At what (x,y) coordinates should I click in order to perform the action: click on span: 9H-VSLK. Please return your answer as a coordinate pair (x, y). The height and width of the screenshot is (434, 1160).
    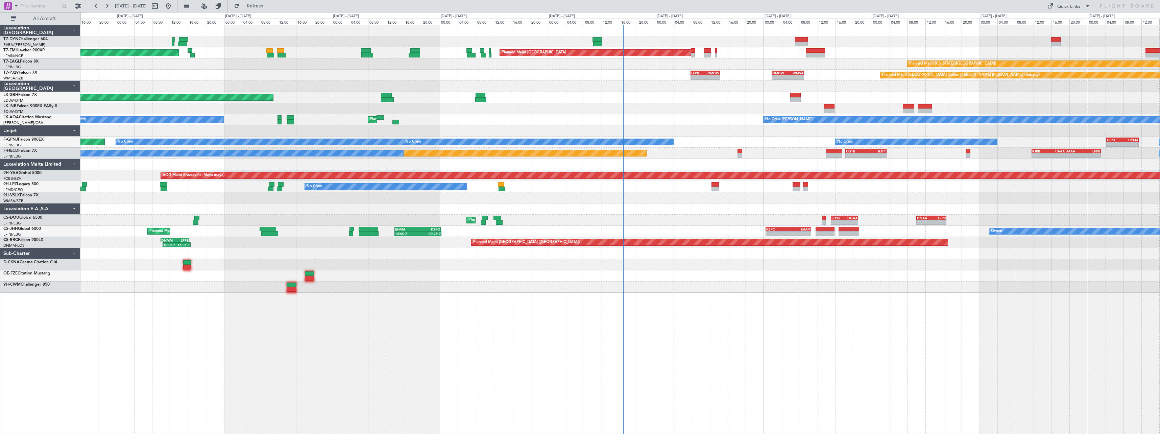
    Looking at the image, I should click on (11, 195).